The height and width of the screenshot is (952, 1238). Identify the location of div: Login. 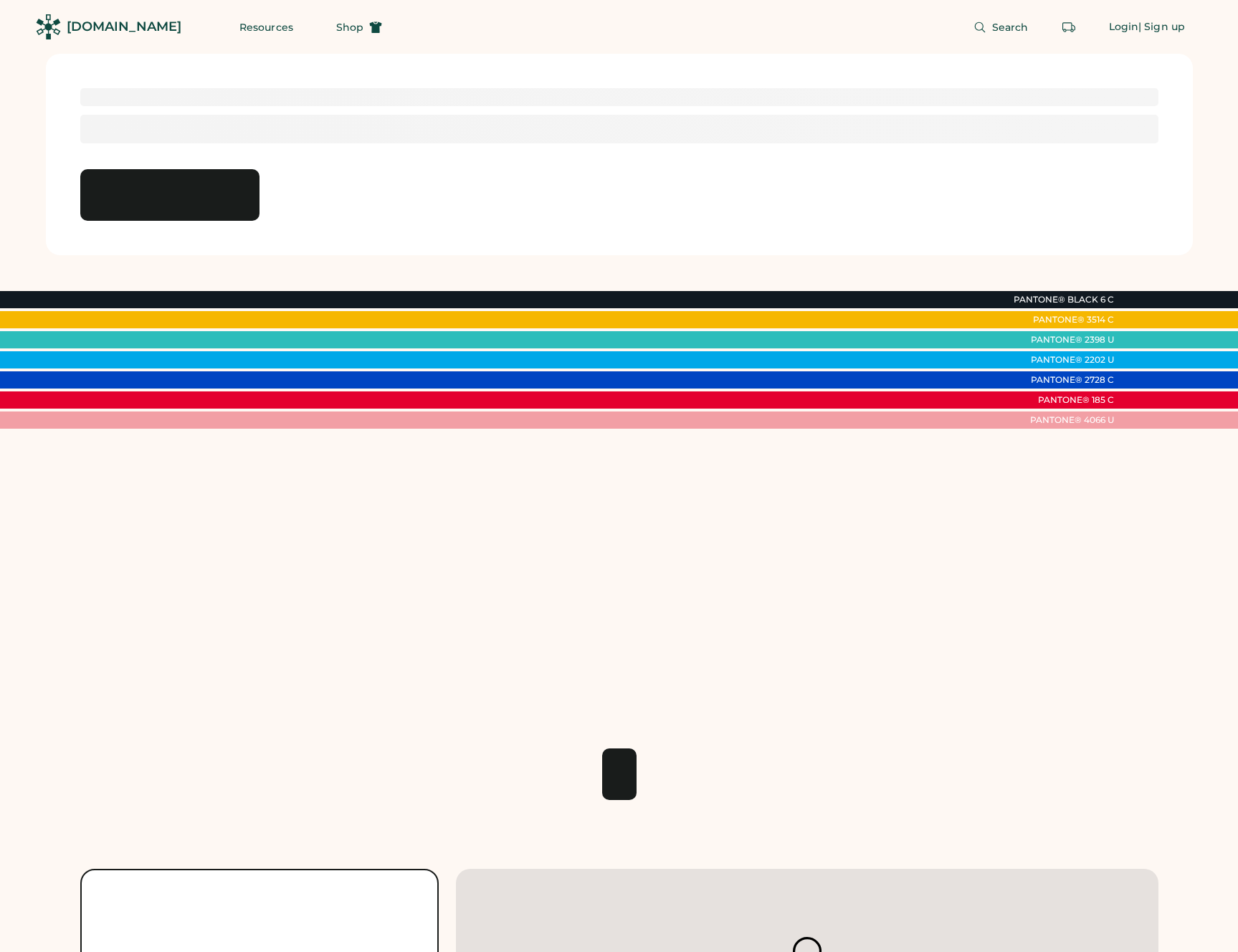
(1124, 27).